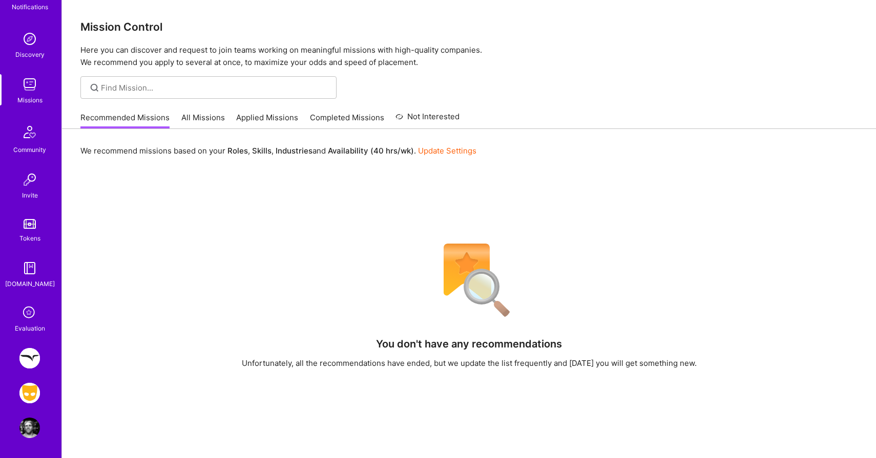 The height and width of the screenshot is (458, 876). What do you see at coordinates (371, 151) in the screenshot?
I see `b: Availability (40 hrs/wk)` at bounding box center [371, 151].